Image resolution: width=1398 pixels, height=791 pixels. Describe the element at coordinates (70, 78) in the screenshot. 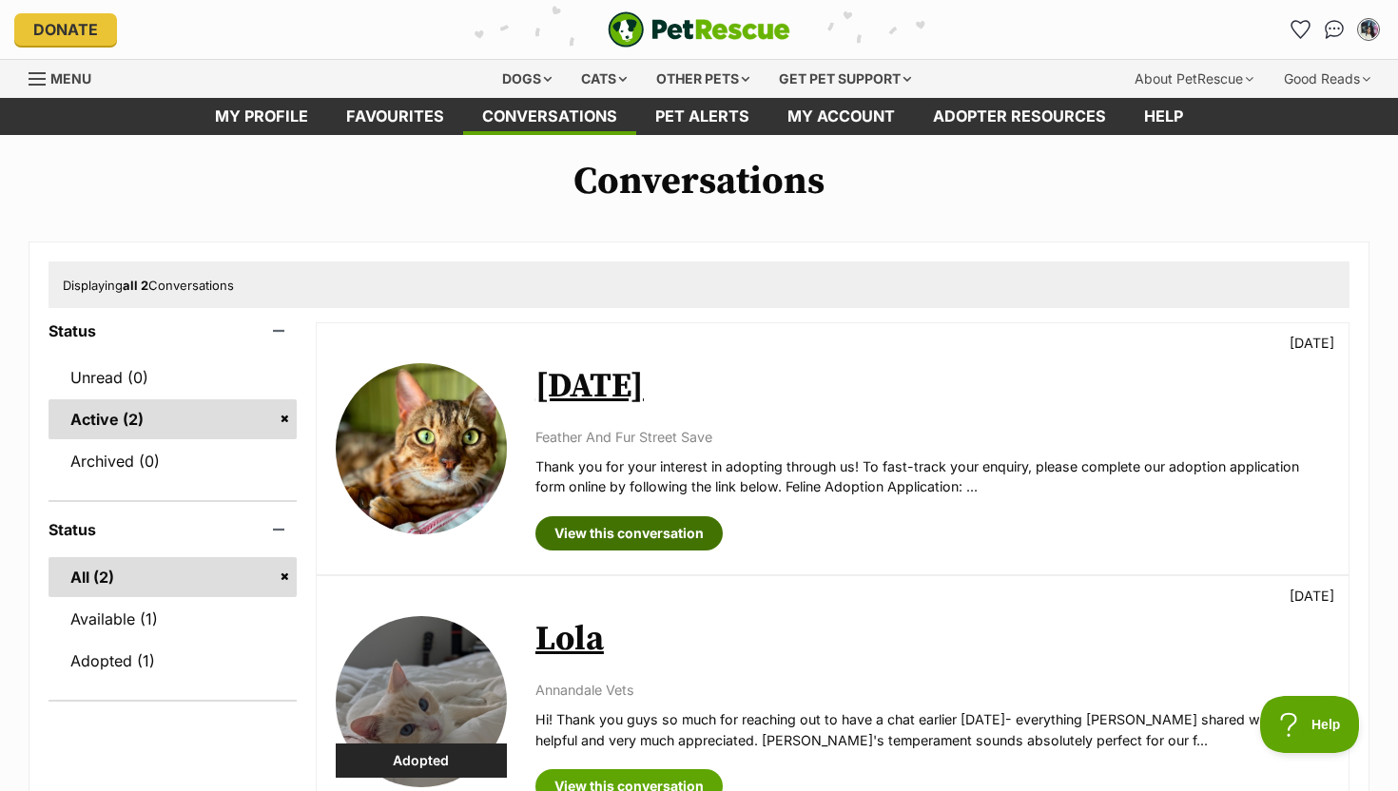

I see `span: Menu` at that location.